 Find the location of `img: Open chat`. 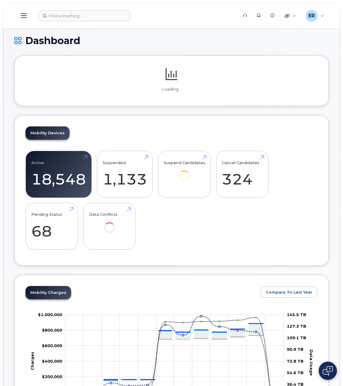

img: Open chat is located at coordinates (328, 371).